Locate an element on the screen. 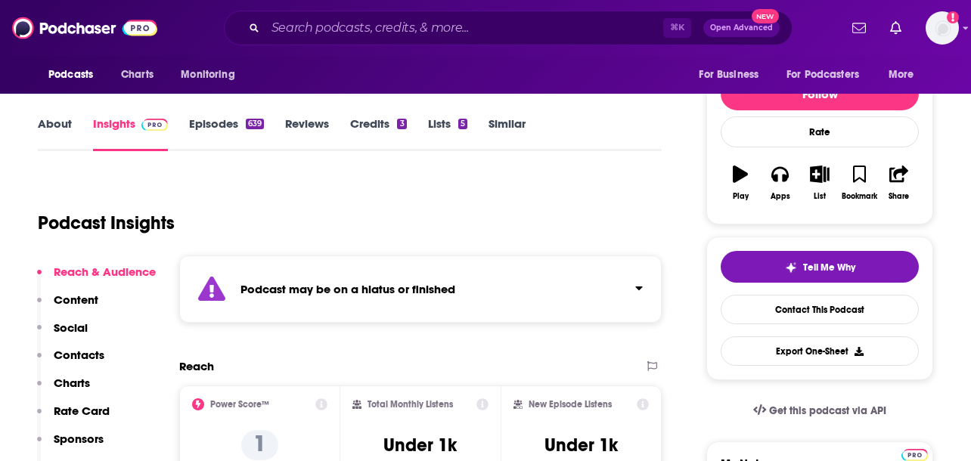  button: Show profile menu is located at coordinates (942, 28).